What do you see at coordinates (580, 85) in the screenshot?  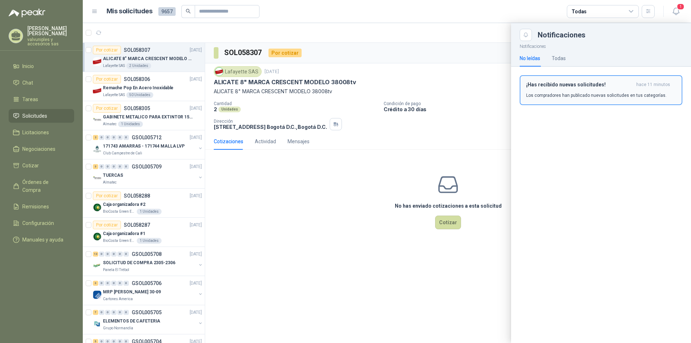 I see `h3: ¡Has recibido nuevas solicitudes!` at bounding box center [580, 85].